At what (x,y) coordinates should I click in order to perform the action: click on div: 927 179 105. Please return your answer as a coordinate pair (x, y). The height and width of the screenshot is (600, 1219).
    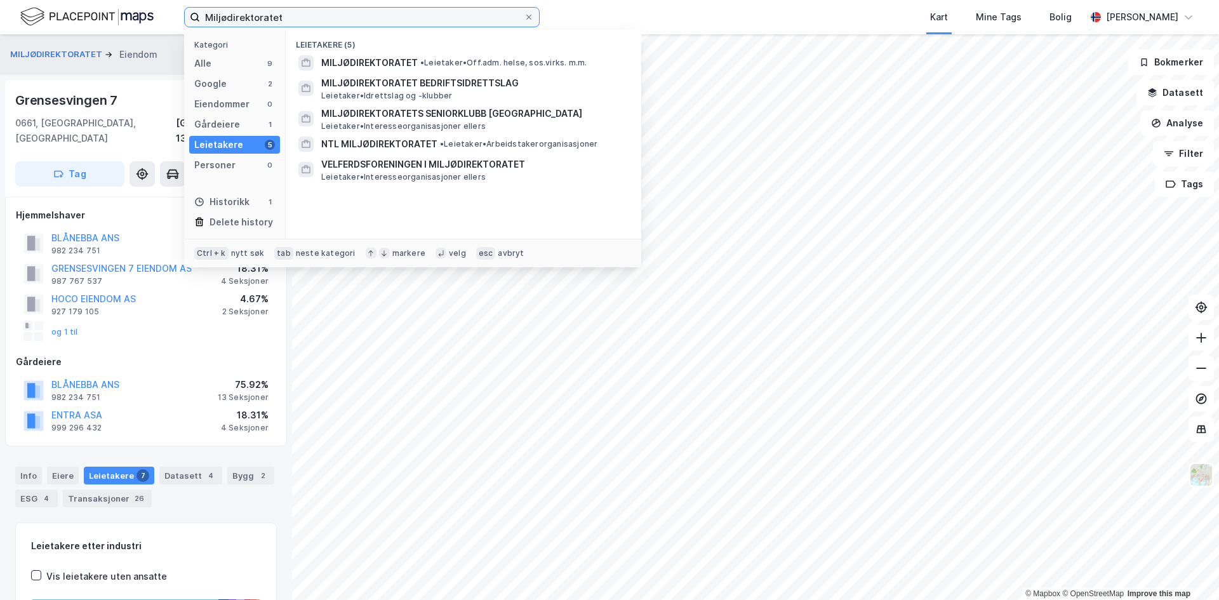
    Looking at the image, I should click on (75, 312).